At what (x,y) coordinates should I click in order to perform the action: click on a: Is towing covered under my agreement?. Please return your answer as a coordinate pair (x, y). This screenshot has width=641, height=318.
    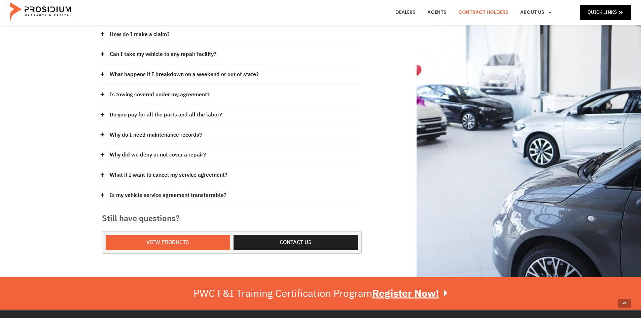
    Looking at the image, I should click on (160, 95).